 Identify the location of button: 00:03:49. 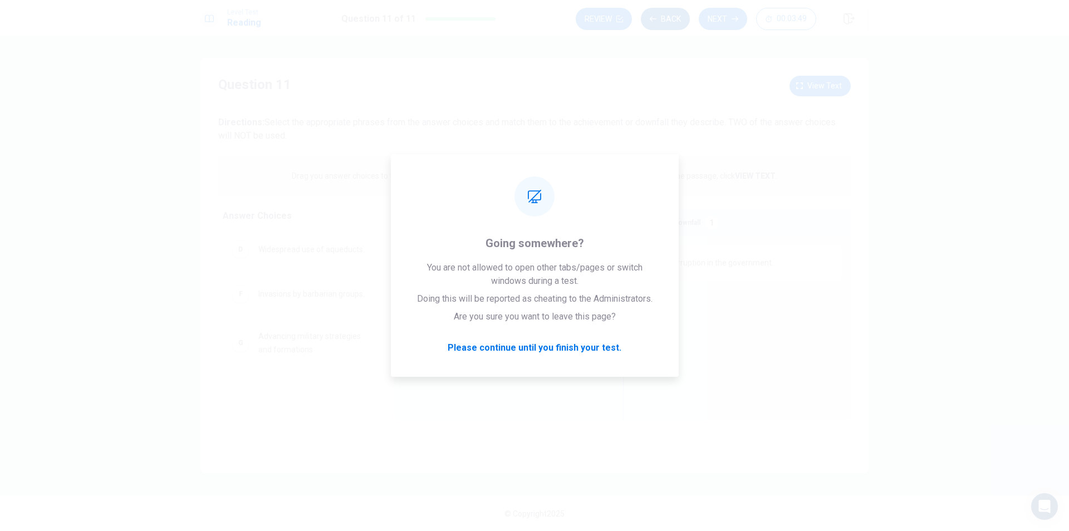
(786, 19).